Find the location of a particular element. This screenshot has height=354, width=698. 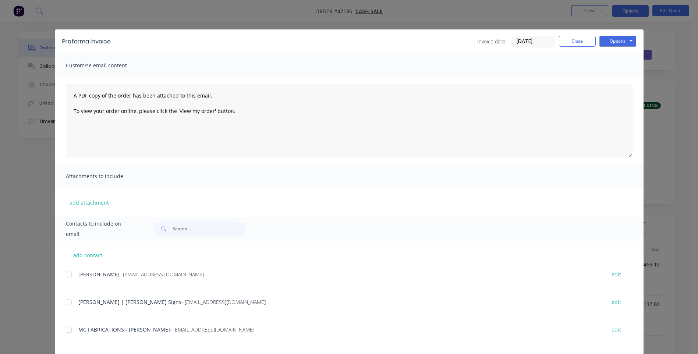

span: Attachments to include is located at coordinates (106, 176).